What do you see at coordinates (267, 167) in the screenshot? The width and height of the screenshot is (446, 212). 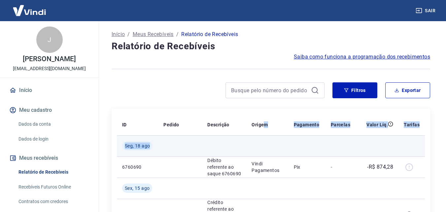 I see `p: Vindi Pagamentos` at bounding box center [267, 167].